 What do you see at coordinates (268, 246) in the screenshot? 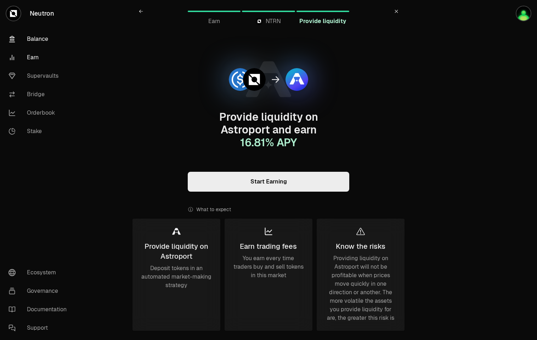
I see `div: Earn trading fees` at bounding box center [268, 246].